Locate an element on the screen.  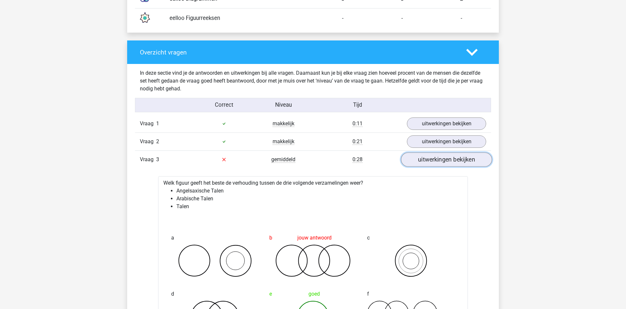
span: 1 is located at coordinates (158, 123).